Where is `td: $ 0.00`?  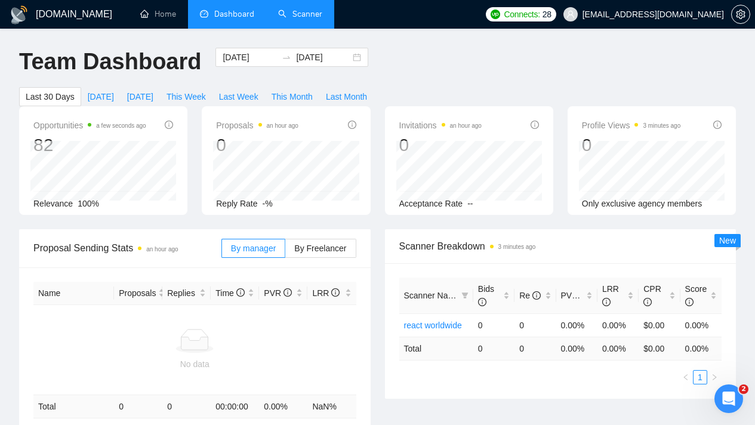 td: $ 0.00 is located at coordinates (659, 348).